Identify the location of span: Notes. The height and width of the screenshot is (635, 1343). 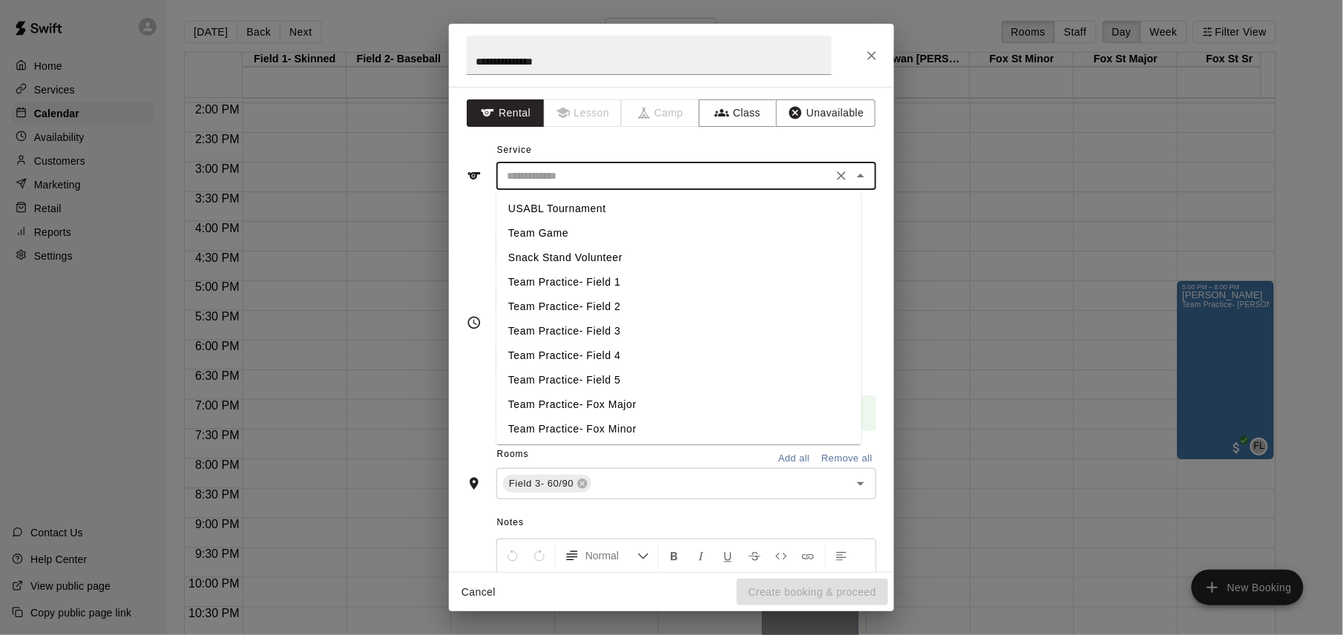
(686, 523).